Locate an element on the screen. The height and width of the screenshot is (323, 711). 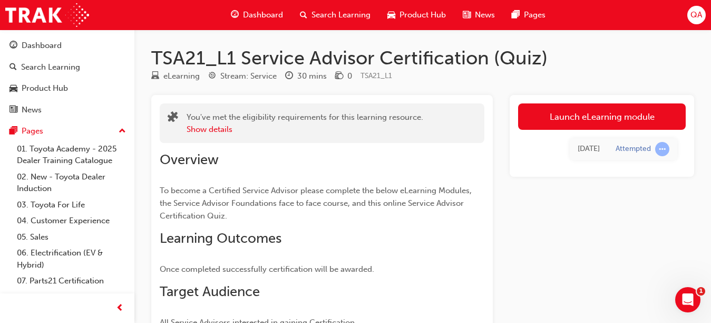
button: Pages is located at coordinates (67, 131).